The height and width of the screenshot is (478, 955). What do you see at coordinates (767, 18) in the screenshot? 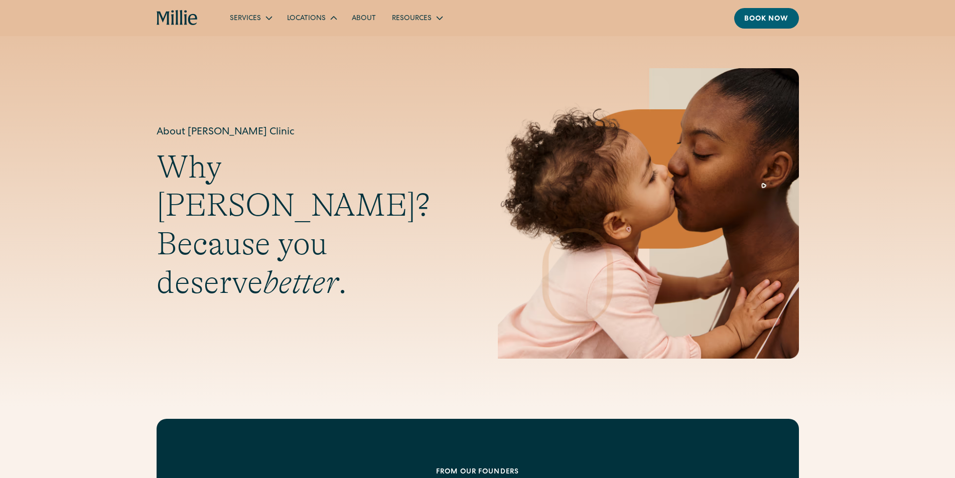
I see `a: Book now` at bounding box center [767, 18].